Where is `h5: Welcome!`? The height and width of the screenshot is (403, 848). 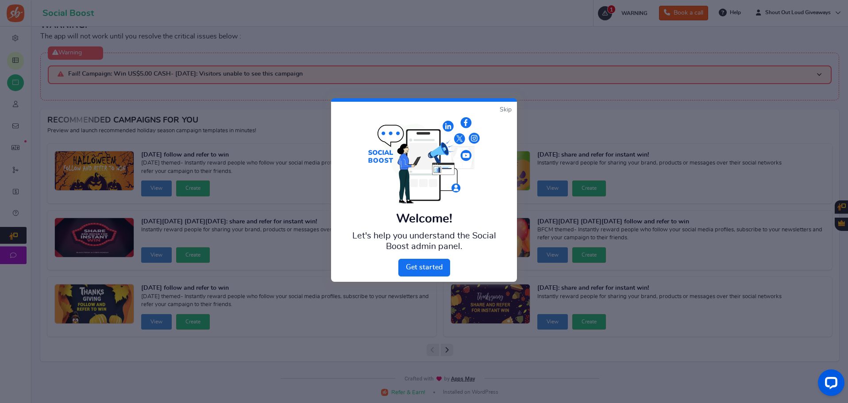
h5: Welcome! is located at coordinates (424, 219).